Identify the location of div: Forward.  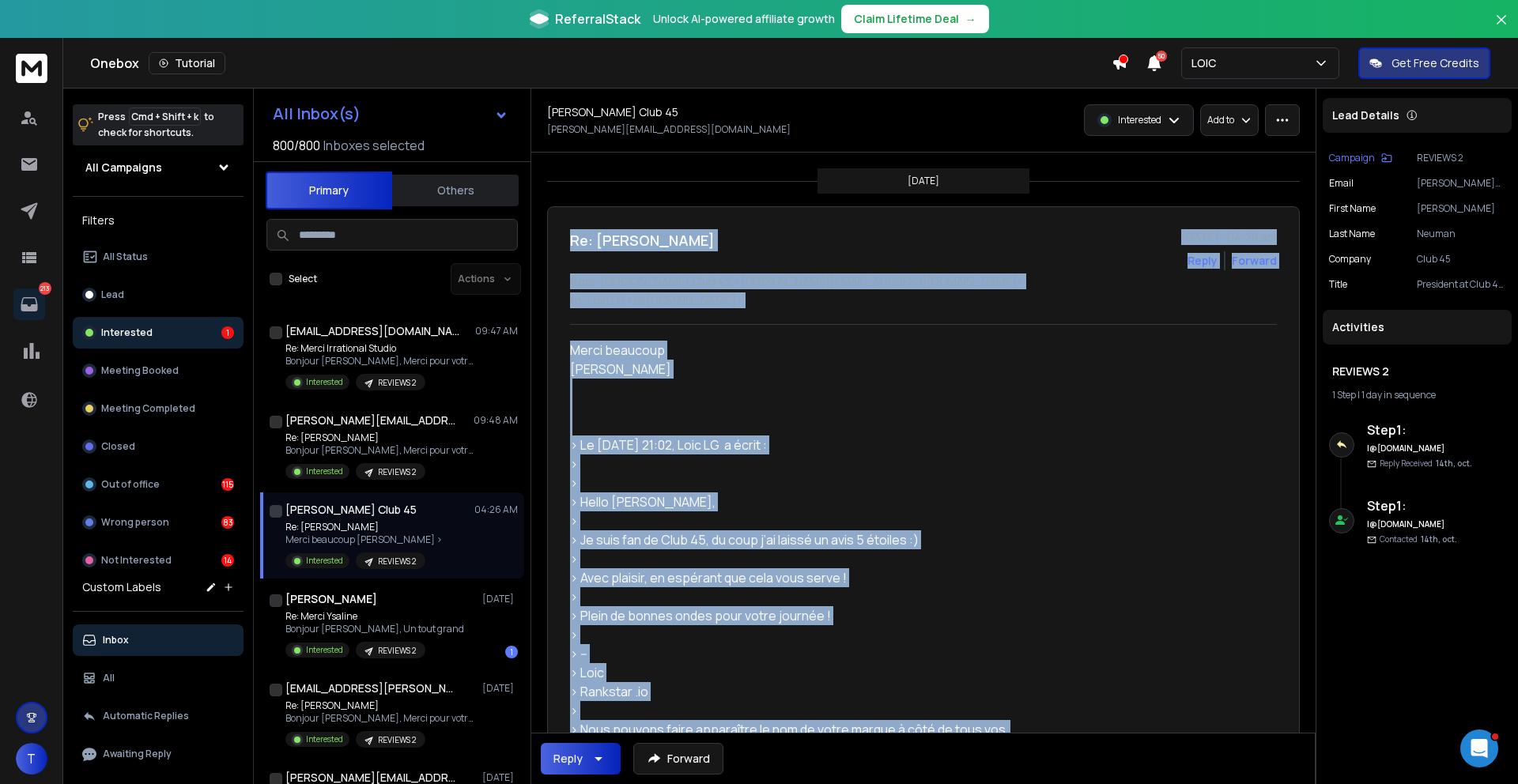
(1254, 261).